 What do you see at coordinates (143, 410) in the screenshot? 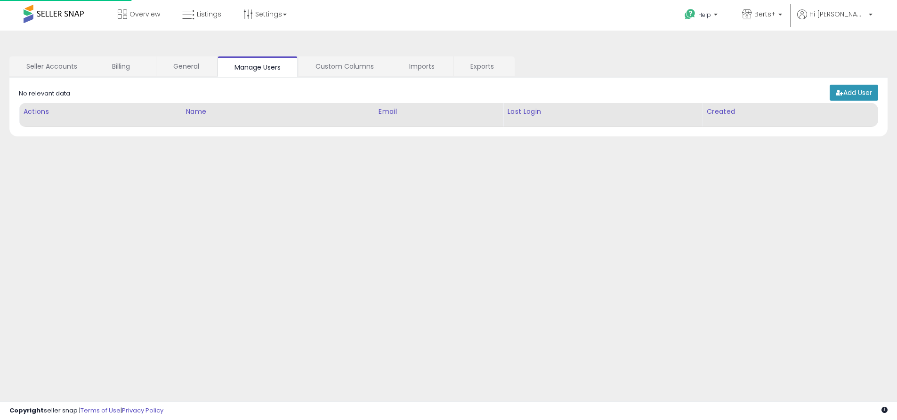
I see `a: Privacy Policy` at bounding box center [143, 410].